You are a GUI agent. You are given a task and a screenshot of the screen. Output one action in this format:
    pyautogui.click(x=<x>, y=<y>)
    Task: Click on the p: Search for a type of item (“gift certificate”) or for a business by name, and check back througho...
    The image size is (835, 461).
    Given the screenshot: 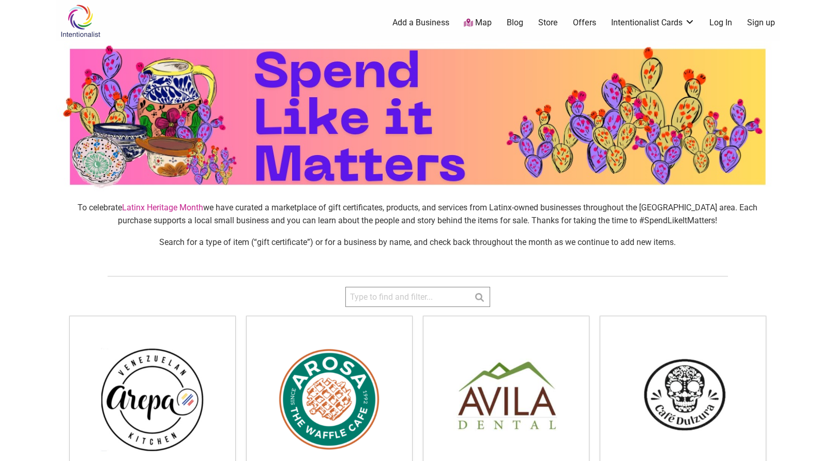 What is the action you would take?
    pyautogui.click(x=418, y=242)
    